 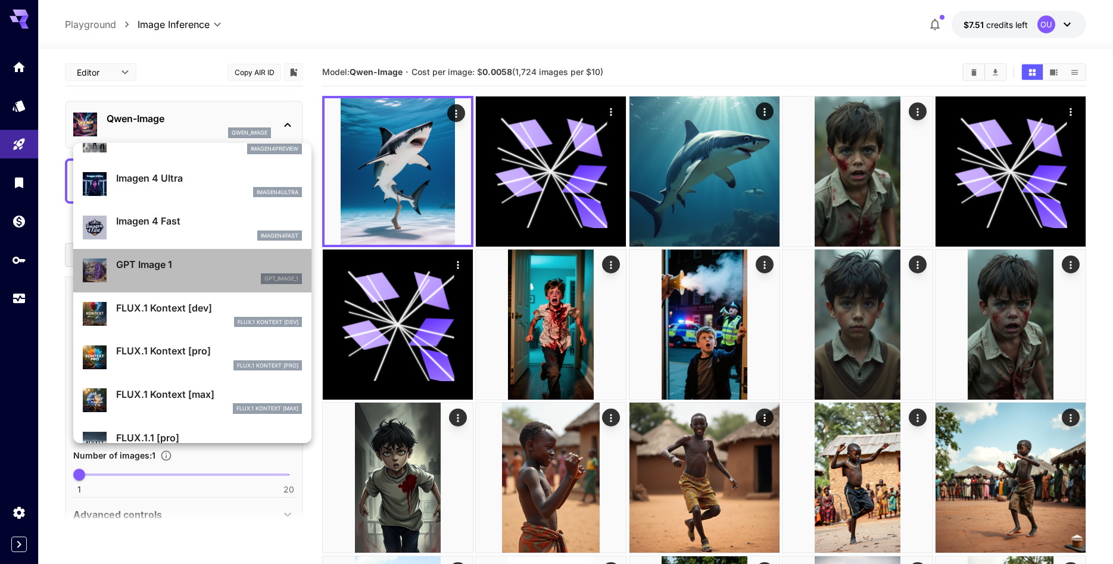 I want to click on p: imagen4preview, so click(x=275, y=149).